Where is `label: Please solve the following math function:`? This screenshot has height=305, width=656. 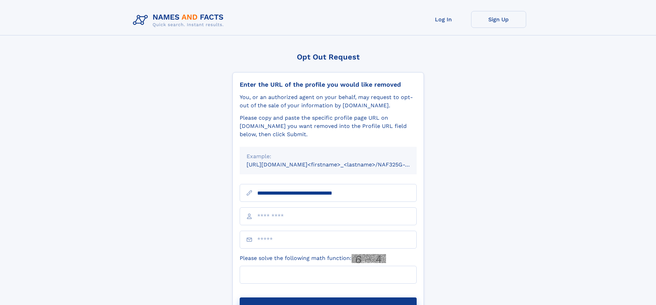 label: Please solve the following math function: is located at coordinates (312, 259).